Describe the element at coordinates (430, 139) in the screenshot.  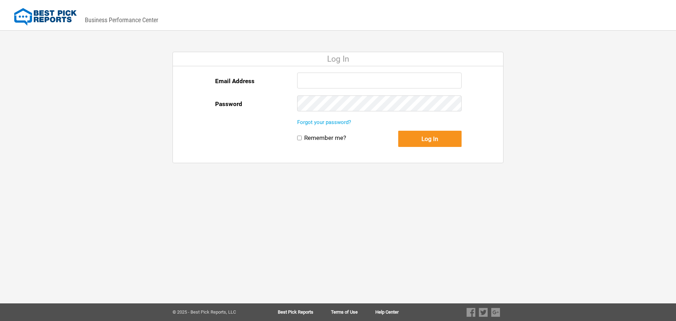
I see `button: Log In` at that location.